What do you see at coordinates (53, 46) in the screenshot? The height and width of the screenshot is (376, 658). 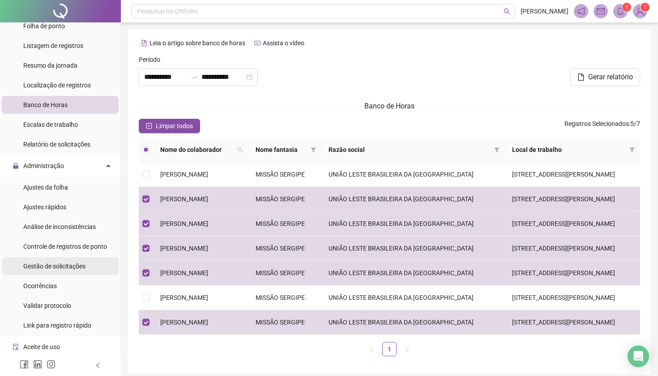 I see `span: Listagem de registros` at bounding box center [53, 46].